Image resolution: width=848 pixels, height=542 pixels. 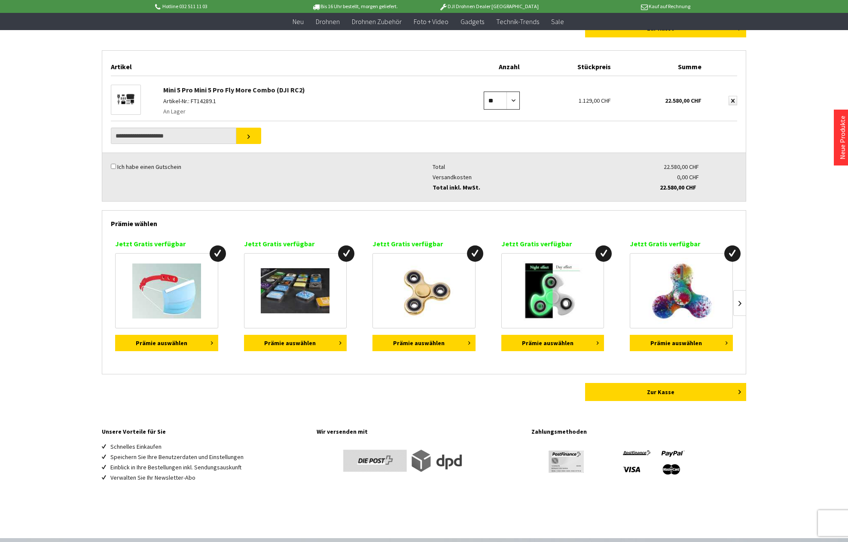 What do you see at coordinates (558, 21) in the screenshot?
I see `span: Sale` at bounding box center [558, 21].